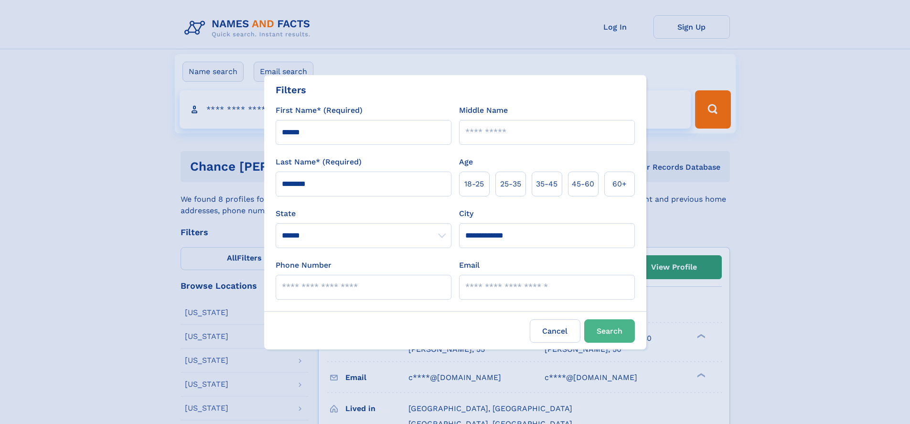 The width and height of the screenshot is (910, 424). I want to click on label: Last Name* (Required), so click(319, 162).